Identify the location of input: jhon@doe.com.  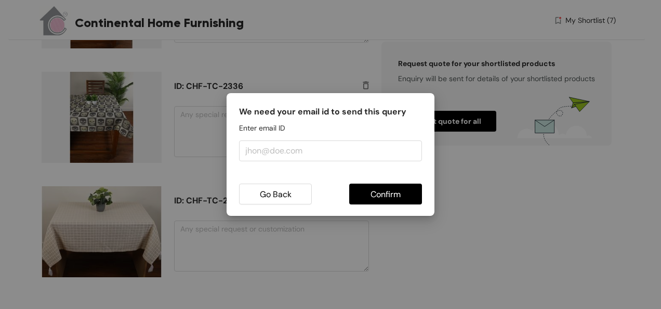
(330, 151).